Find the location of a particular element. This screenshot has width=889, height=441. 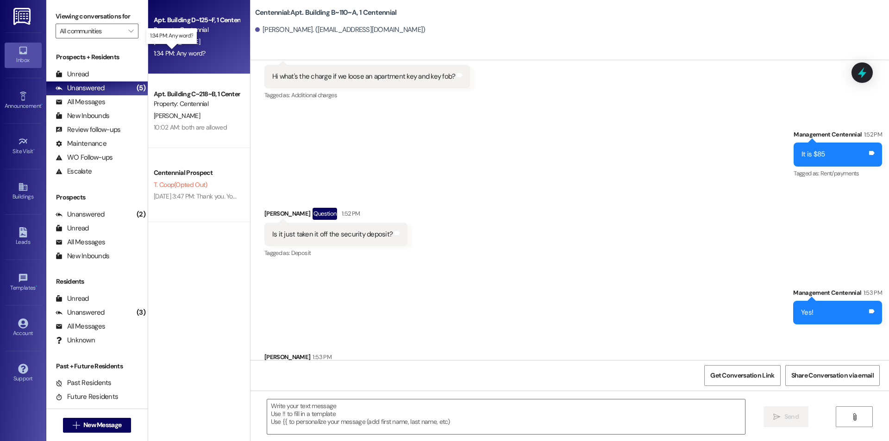

div: Escalate is located at coordinates (74, 171).